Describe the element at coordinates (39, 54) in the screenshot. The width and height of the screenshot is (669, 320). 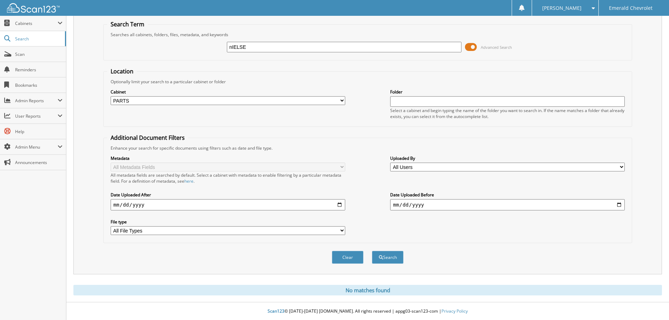
I see `span: Scan` at that location.